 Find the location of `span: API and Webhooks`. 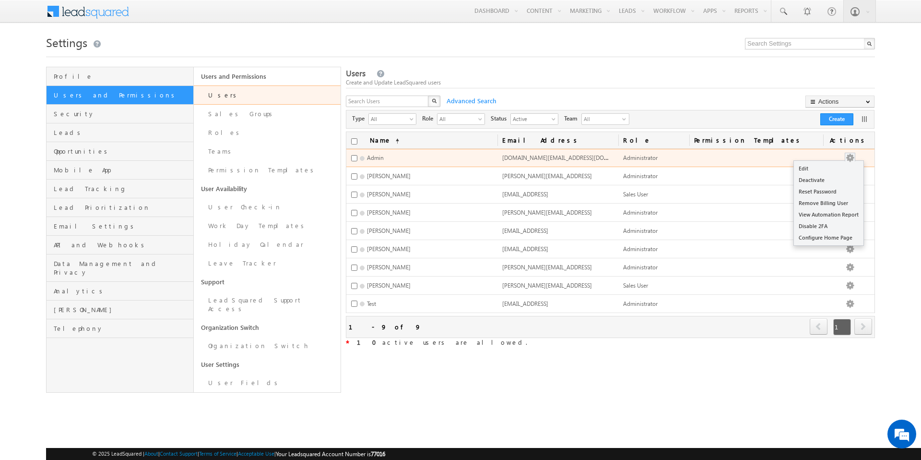

span: API and Webhooks is located at coordinates (122, 245).